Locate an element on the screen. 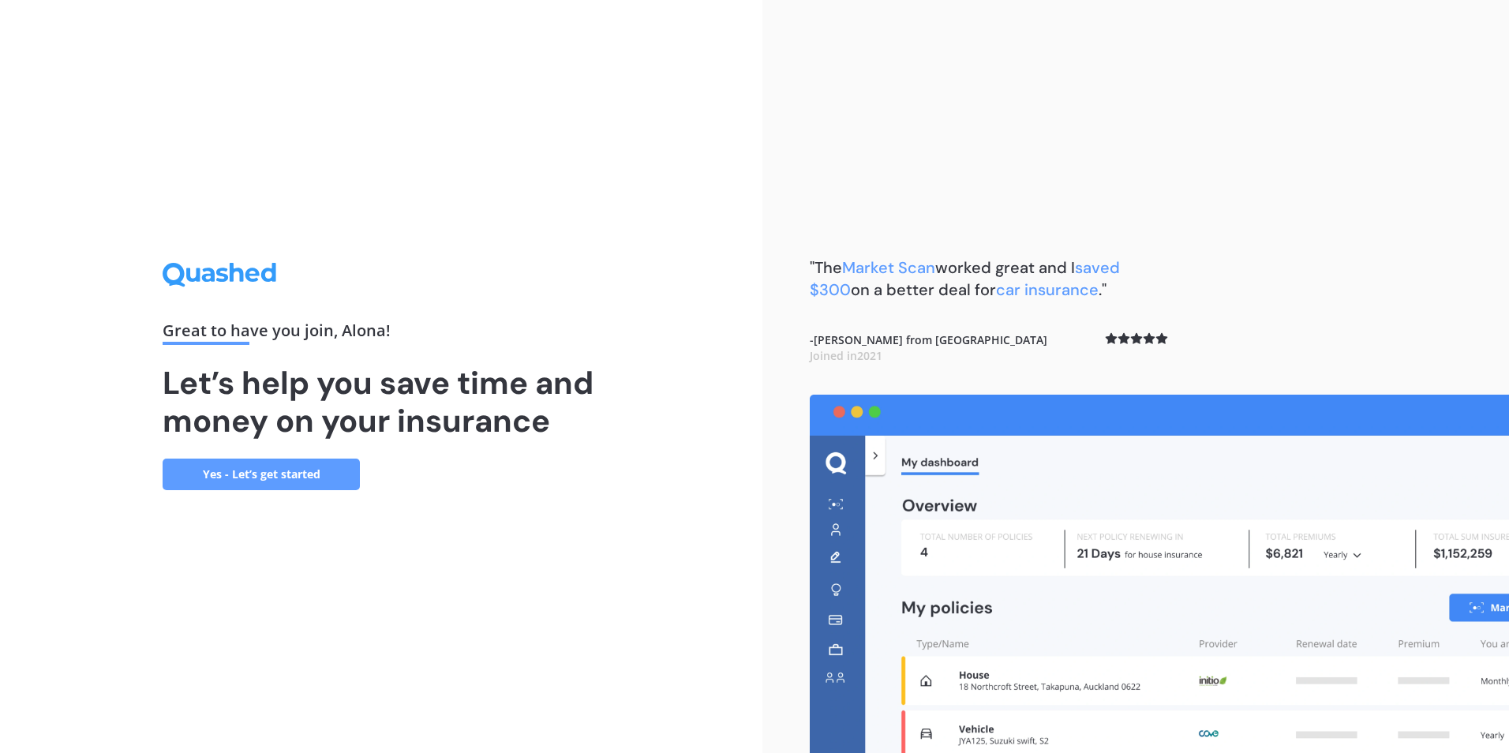  span: saved $300 is located at coordinates (964, 279).